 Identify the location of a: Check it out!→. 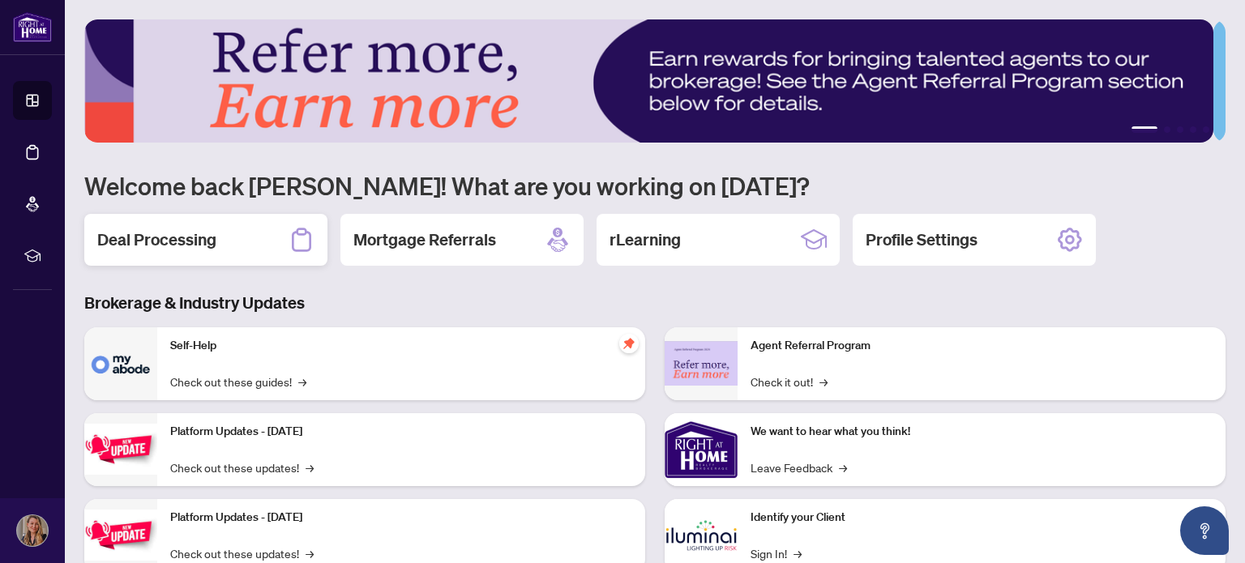
(789, 382).